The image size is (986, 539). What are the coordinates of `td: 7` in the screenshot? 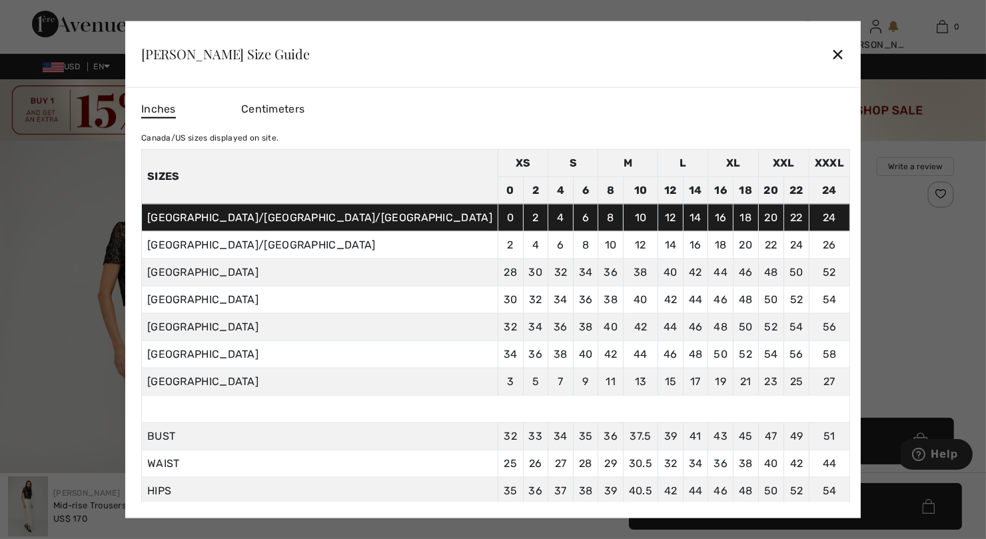 It's located at (561, 381).